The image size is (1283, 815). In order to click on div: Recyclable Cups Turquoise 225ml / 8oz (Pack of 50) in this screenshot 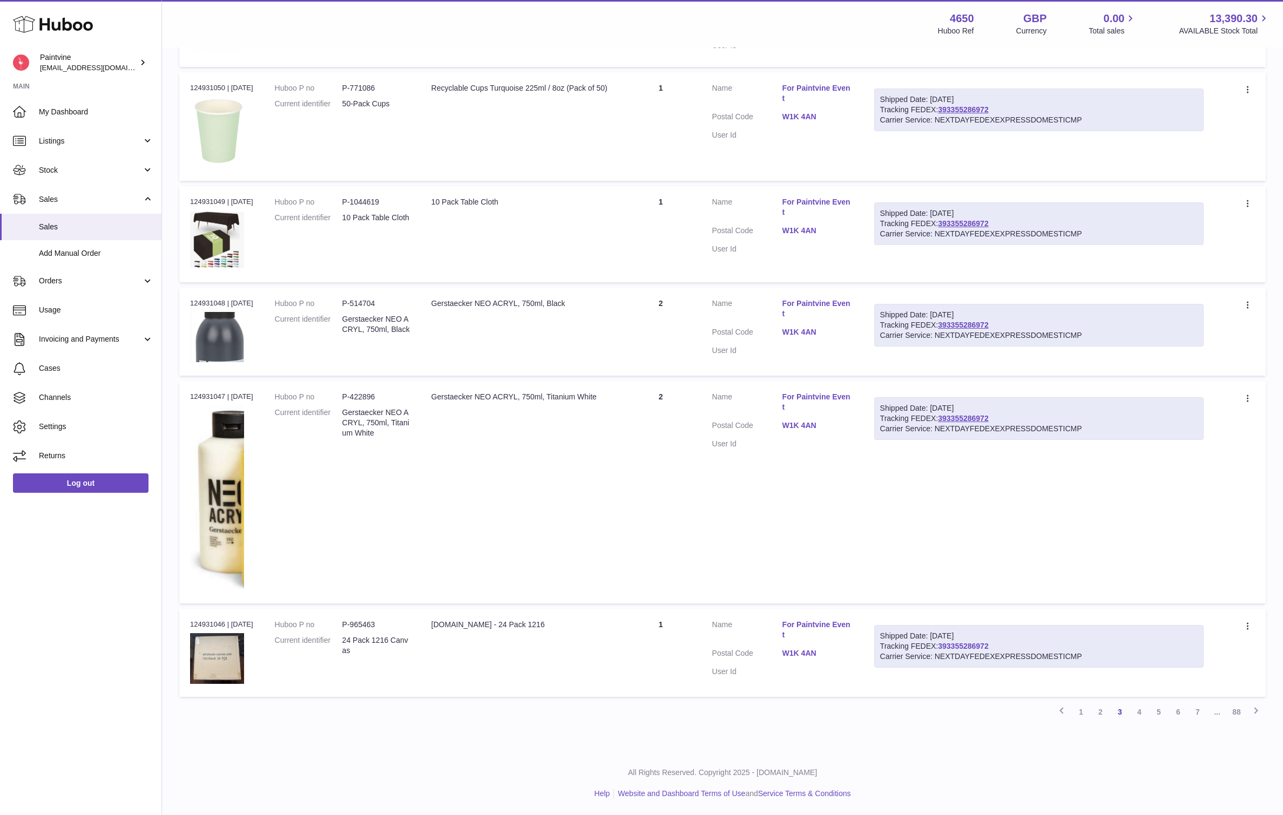, I will do `click(520, 88)`.